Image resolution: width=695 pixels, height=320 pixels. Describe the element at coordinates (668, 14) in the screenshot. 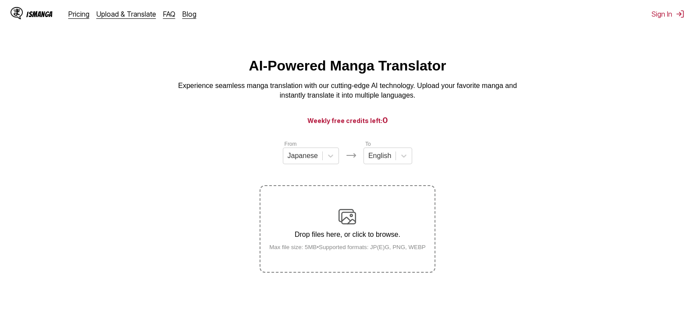

I see `button: Sign In` at that location.